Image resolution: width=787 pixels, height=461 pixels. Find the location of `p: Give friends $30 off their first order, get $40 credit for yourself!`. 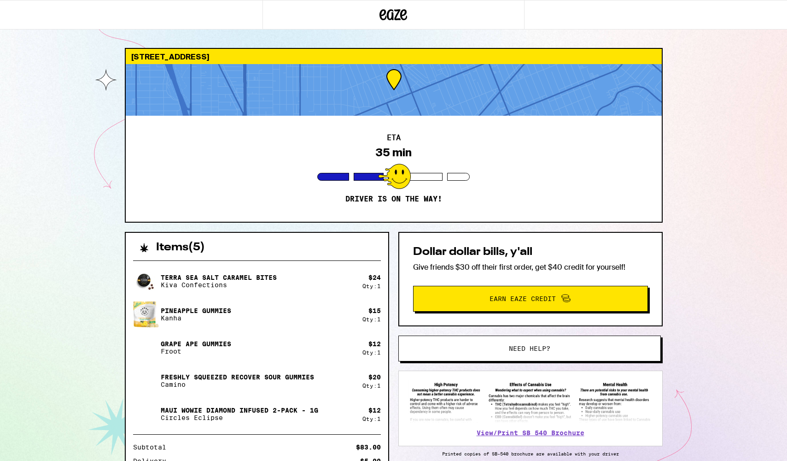

p: Give friends $30 off their first order, get $40 credit for yourself! is located at coordinates (531, 267).